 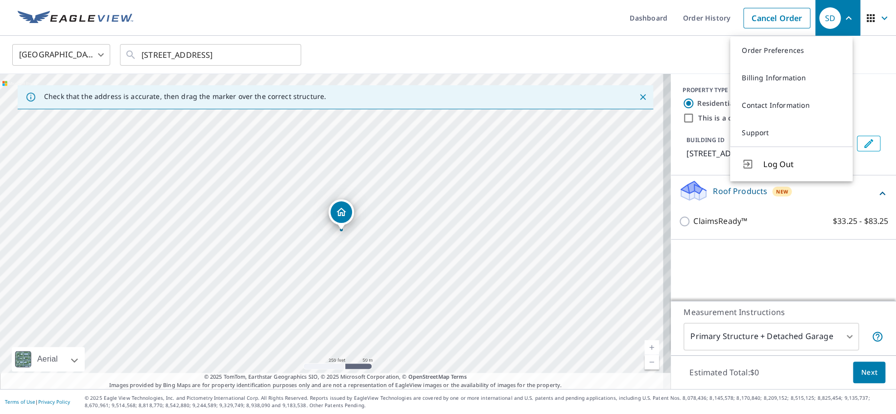 I want to click on button: Close, so click(x=643, y=97).